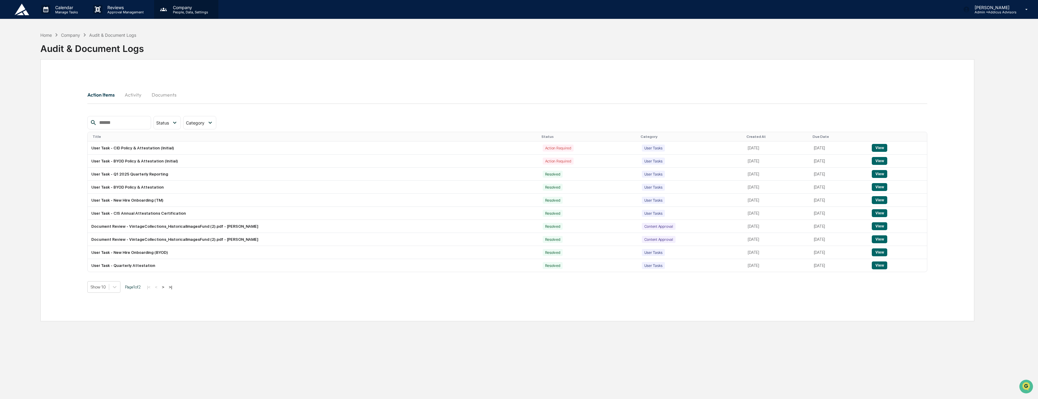  What do you see at coordinates (163, 123) in the screenshot?
I see `span: Status` at bounding box center [163, 123].